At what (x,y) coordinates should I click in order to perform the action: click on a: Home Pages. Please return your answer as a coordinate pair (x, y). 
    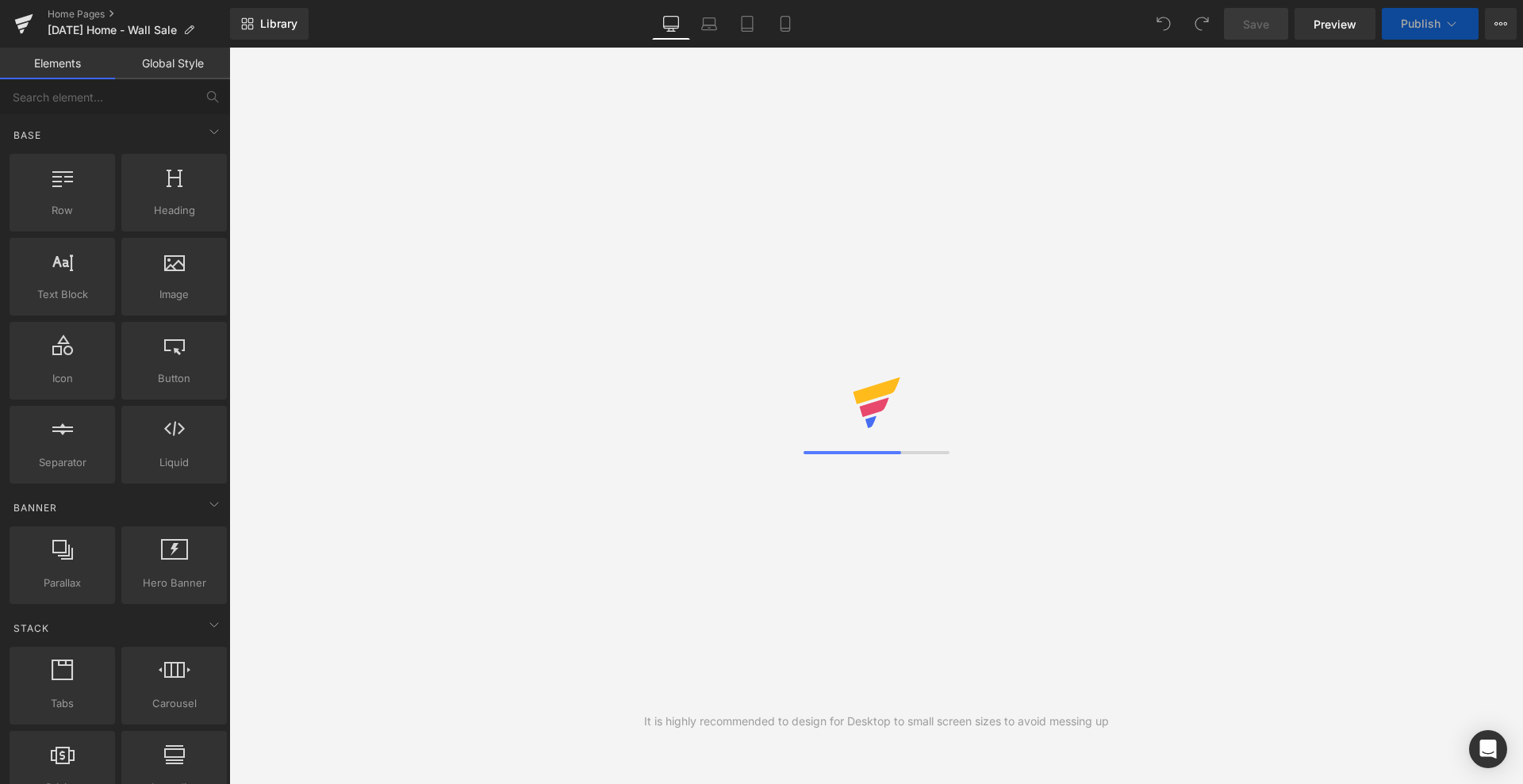
    Looking at the image, I should click on (139, 14).